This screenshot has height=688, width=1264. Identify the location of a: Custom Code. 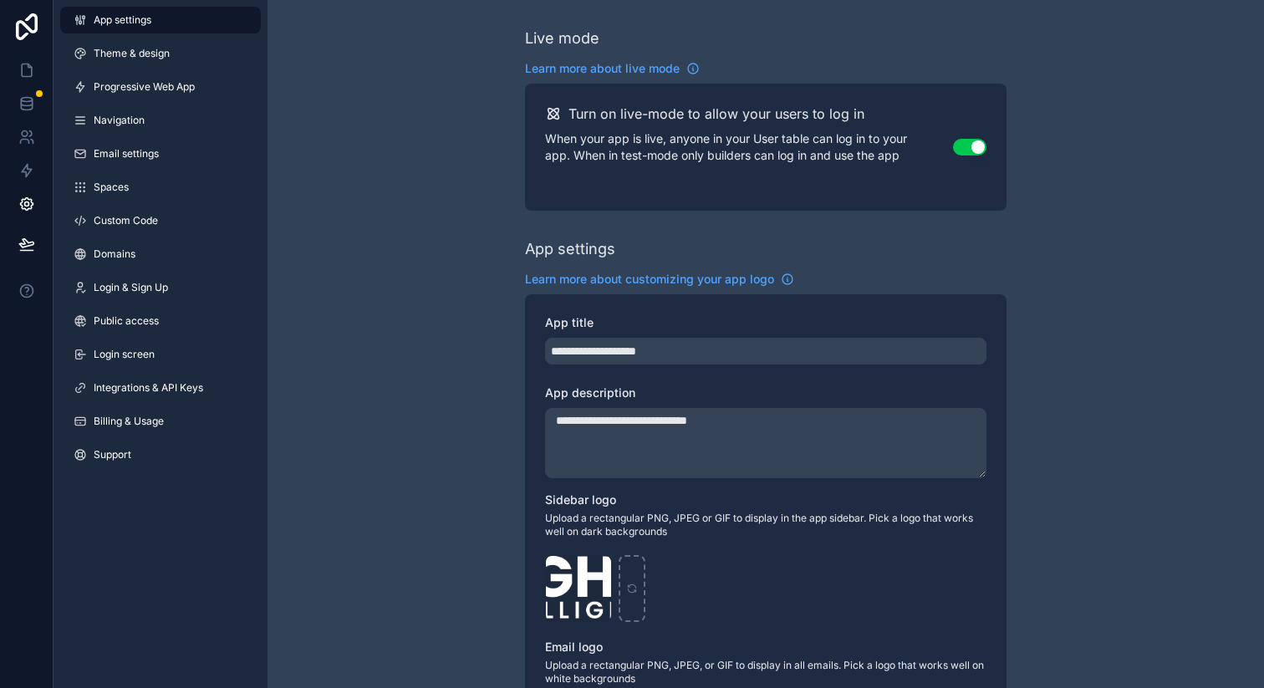
(161, 221).